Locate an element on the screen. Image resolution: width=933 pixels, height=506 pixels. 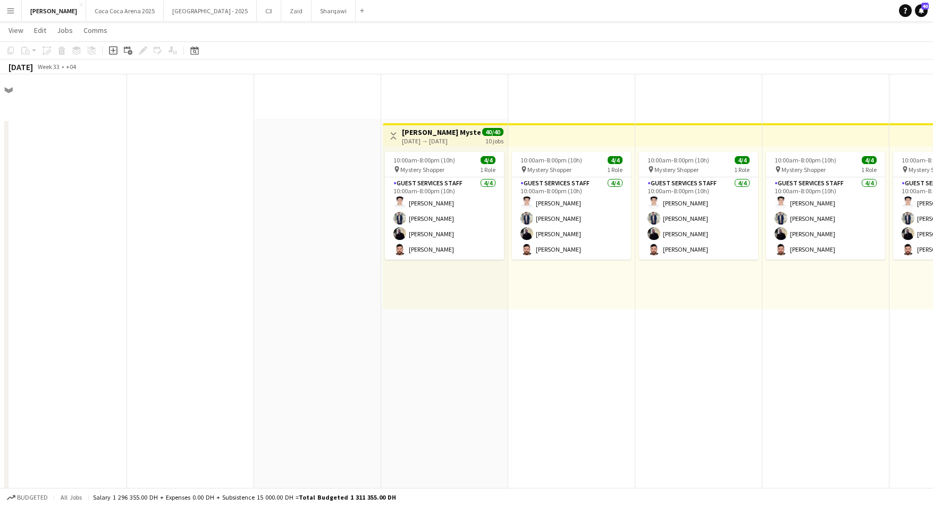
span: Edit is located at coordinates (40, 30).